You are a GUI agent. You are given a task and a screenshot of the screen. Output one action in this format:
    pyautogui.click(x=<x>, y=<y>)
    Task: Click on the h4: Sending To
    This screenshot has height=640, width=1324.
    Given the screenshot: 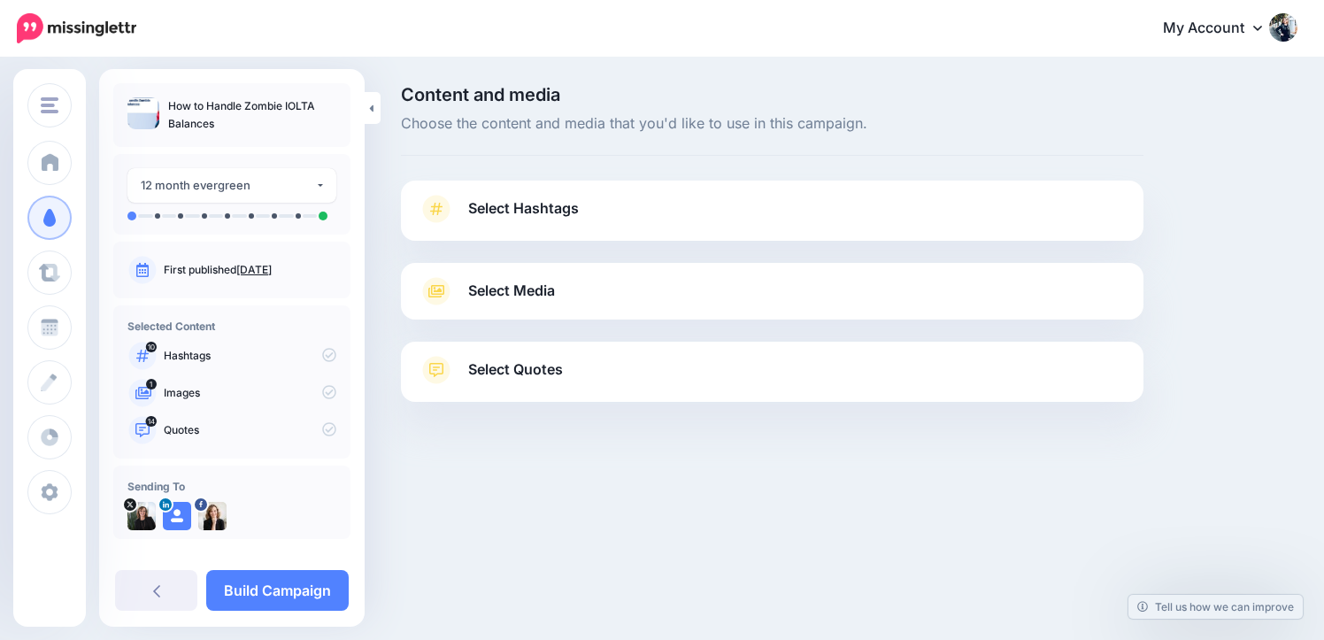 What is the action you would take?
    pyautogui.click(x=232, y=486)
    